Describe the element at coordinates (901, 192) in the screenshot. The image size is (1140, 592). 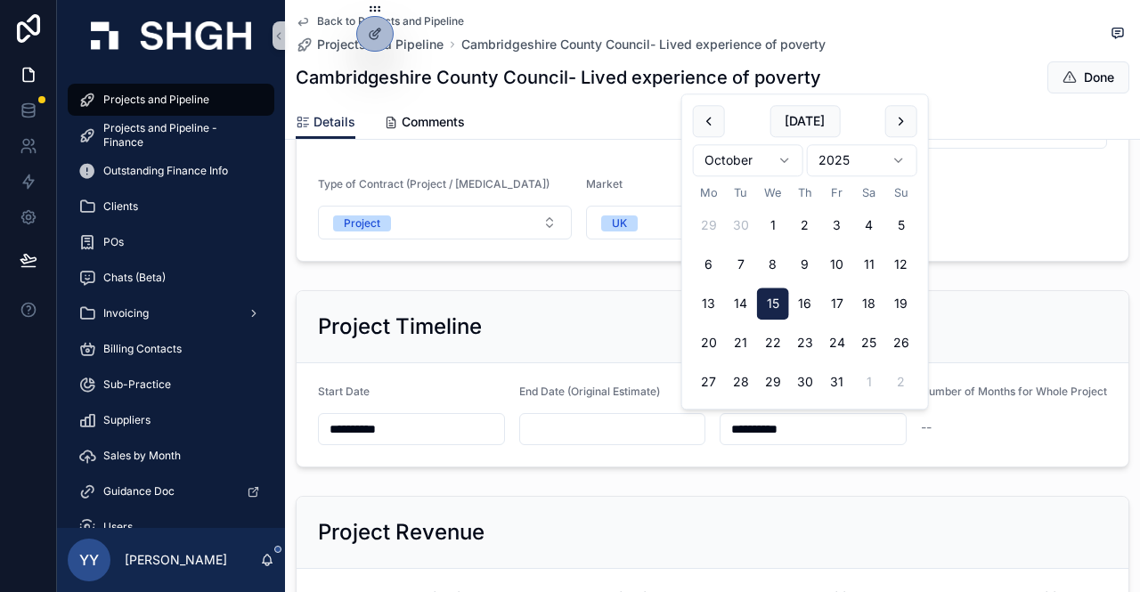
I see `th: Sunday` at that location.